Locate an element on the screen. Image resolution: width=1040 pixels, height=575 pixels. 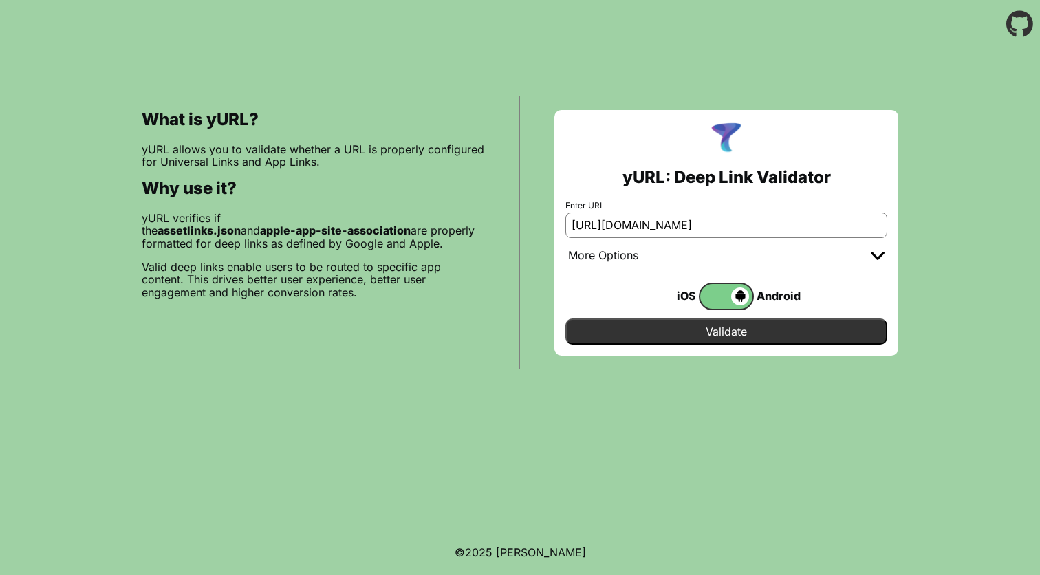
label: Enter URL is located at coordinates (726, 206).